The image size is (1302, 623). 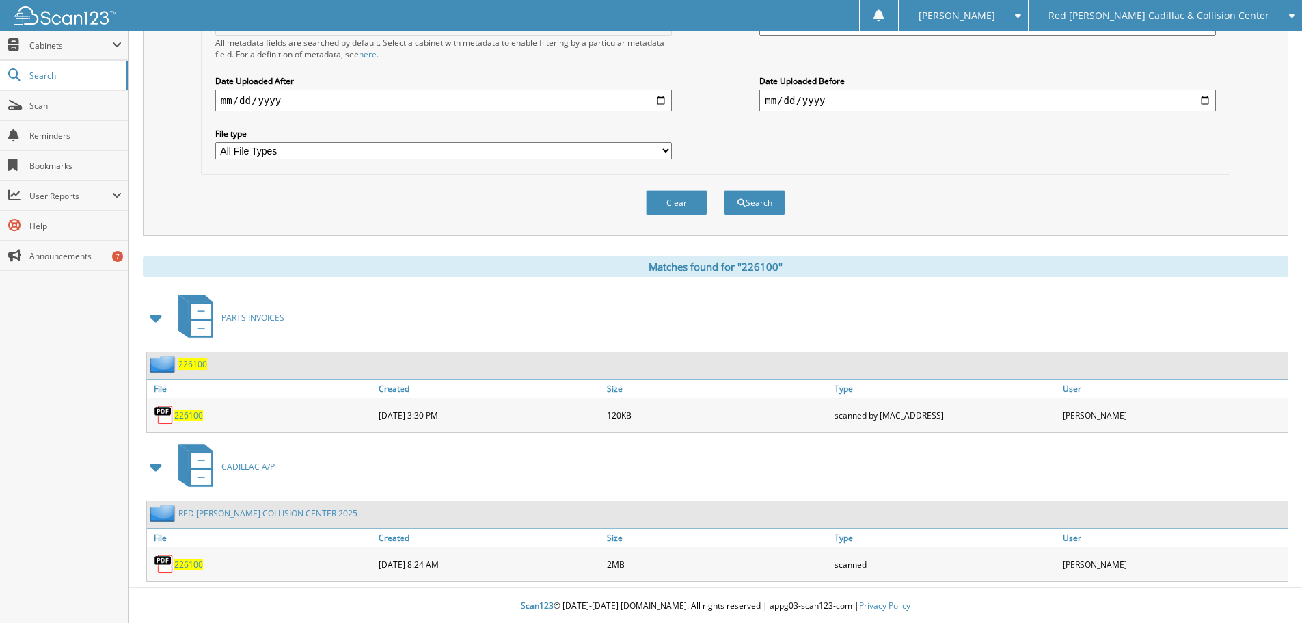 I want to click on span: Scan, so click(x=75, y=105).